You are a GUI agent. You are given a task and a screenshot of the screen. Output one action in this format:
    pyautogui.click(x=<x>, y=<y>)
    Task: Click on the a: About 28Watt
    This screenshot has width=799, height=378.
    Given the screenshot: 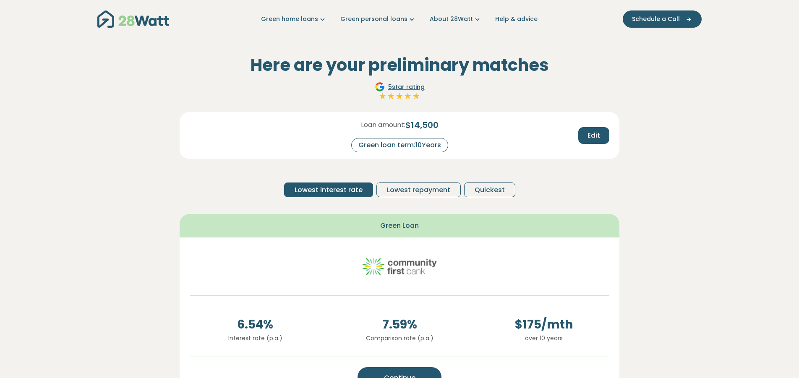 What is the action you would take?
    pyautogui.click(x=456, y=19)
    